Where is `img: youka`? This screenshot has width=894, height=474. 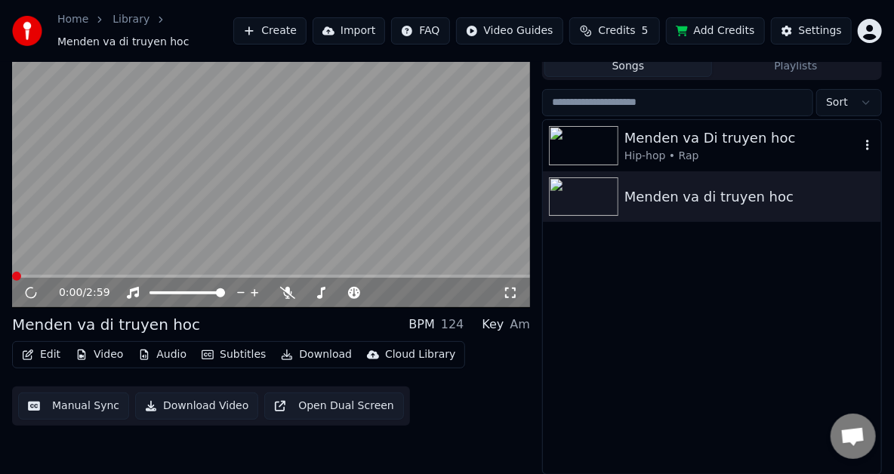
img: youka is located at coordinates (27, 31).